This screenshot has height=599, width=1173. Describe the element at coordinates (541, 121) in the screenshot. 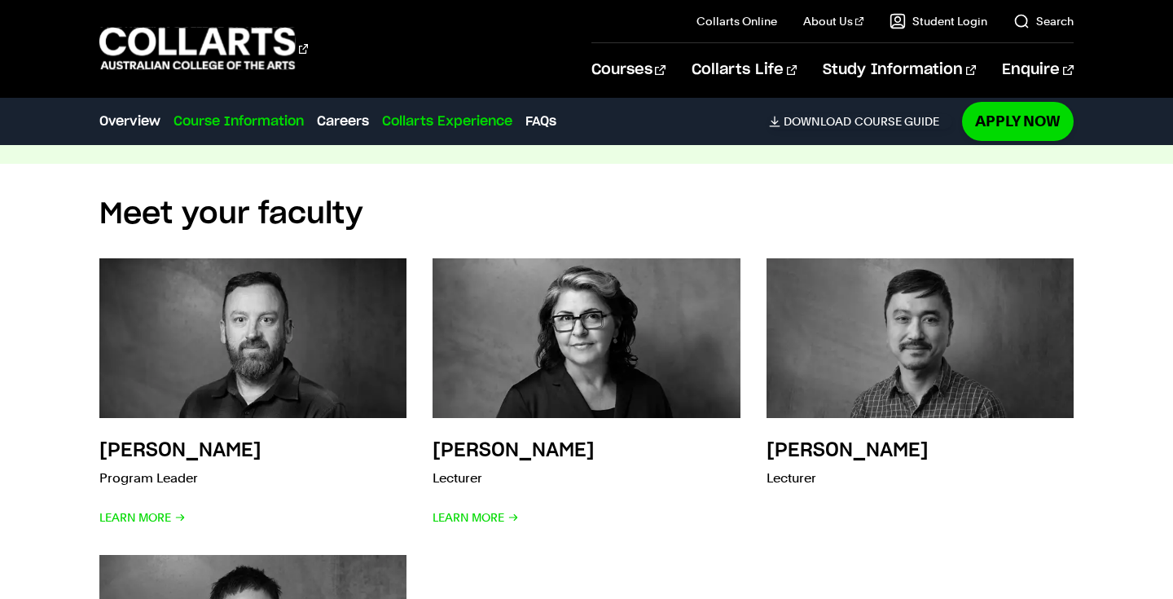

I see `a: FAQs` at that location.